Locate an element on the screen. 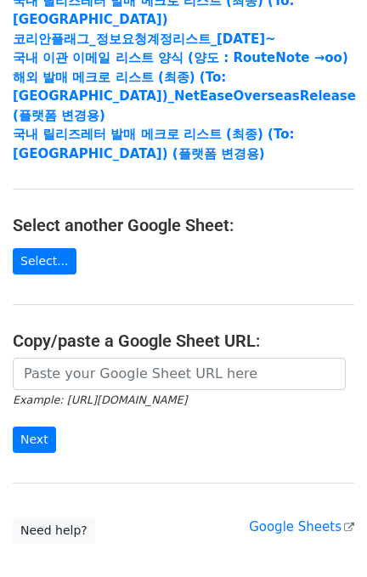  h4: Select another Google Sheet: is located at coordinates (184, 225).